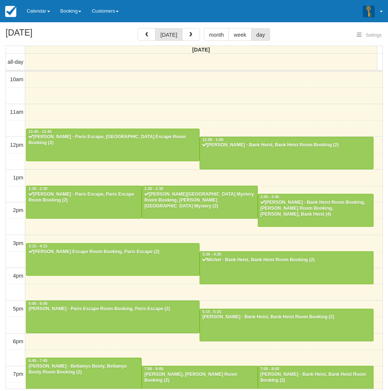 This screenshot has width=388, height=391. I want to click on span: 1pm, so click(18, 178).